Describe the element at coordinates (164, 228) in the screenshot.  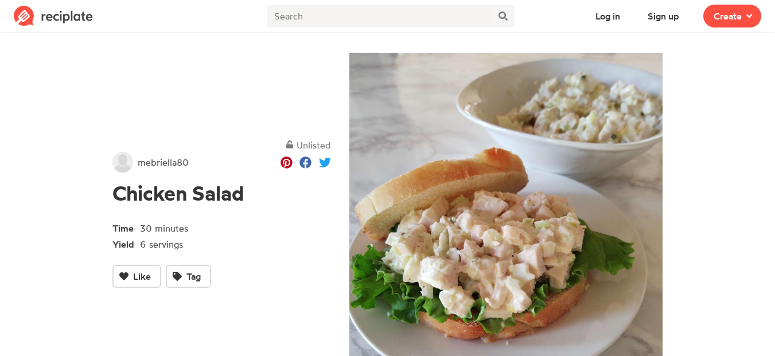
I see `span: 30 minutes` at that location.